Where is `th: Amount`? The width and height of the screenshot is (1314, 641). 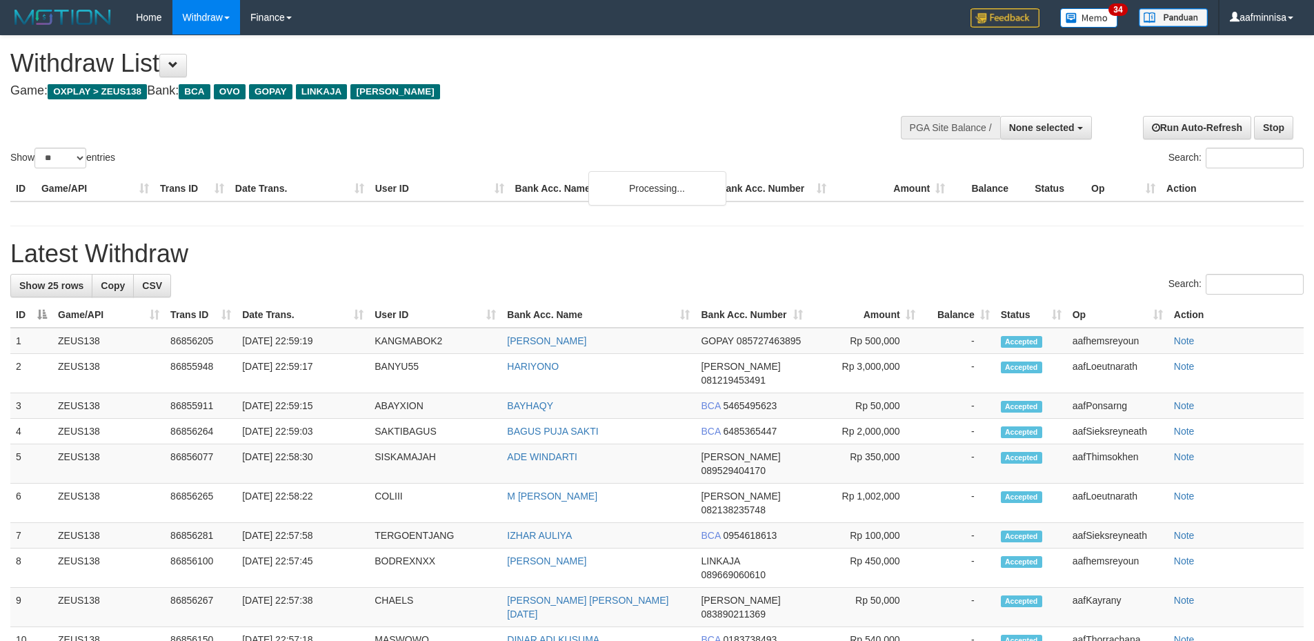
th: Amount is located at coordinates (891, 188).